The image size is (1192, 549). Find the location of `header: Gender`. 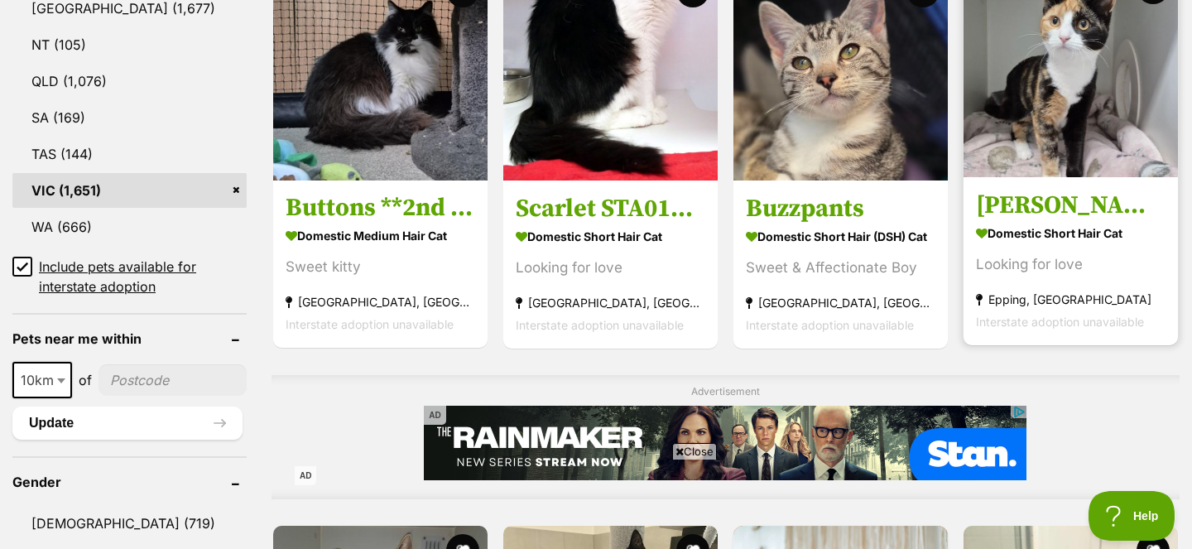

header: Gender is located at coordinates (129, 482).